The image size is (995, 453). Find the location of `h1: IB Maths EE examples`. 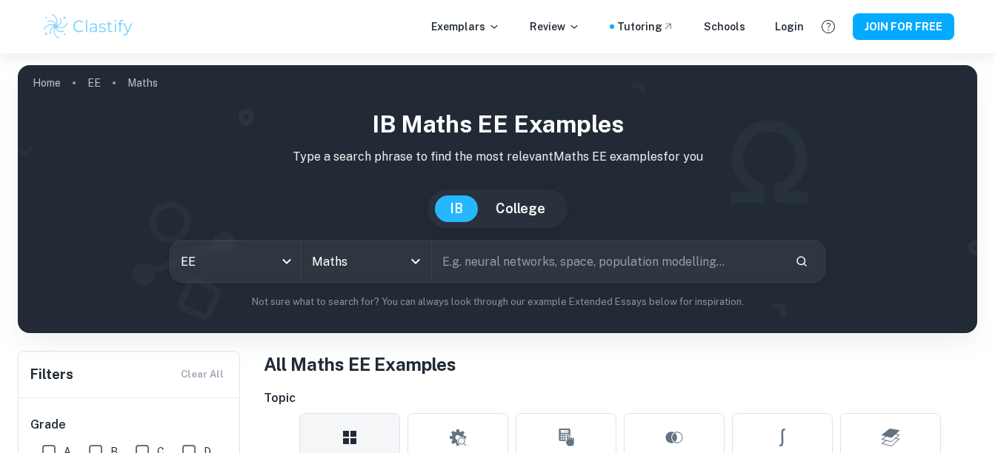

h1: IB Maths EE examples is located at coordinates (497, 124).